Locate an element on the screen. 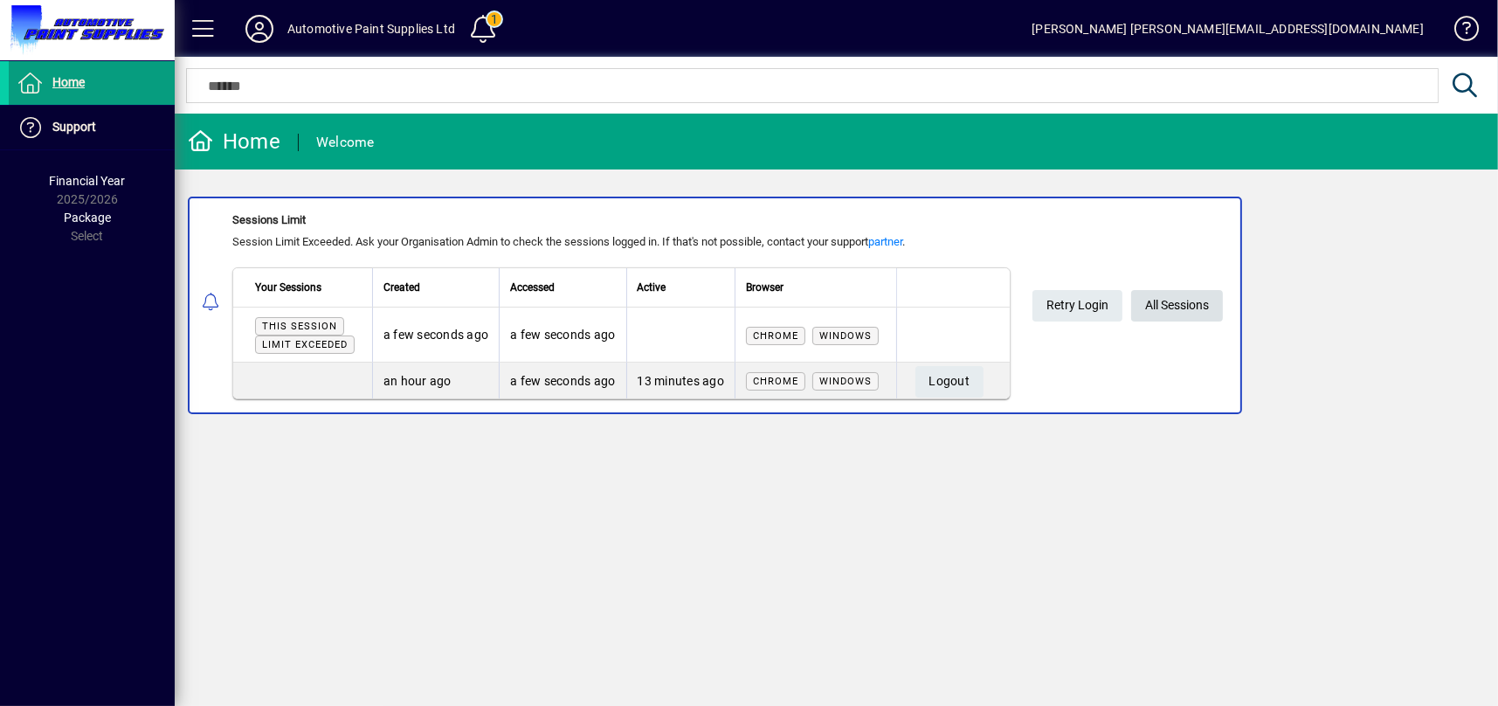  span: Your Sessions is located at coordinates (288, 287).